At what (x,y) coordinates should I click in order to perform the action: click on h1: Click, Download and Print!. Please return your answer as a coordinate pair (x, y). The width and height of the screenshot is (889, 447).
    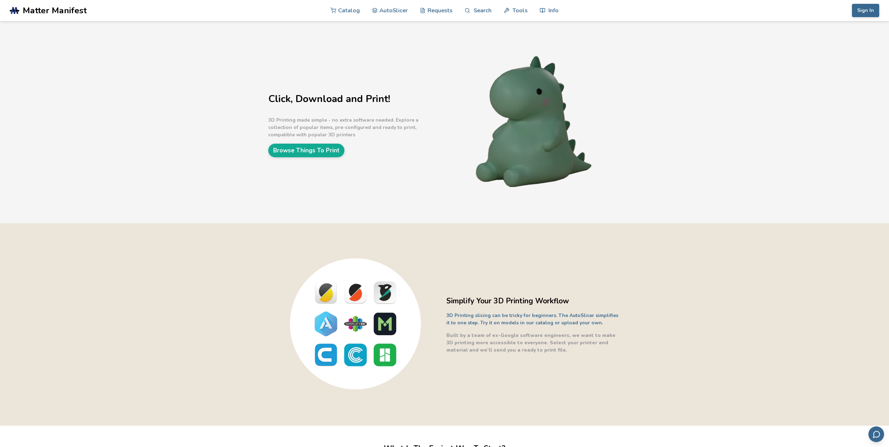
    Looking at the image, I should click on (355, 99).